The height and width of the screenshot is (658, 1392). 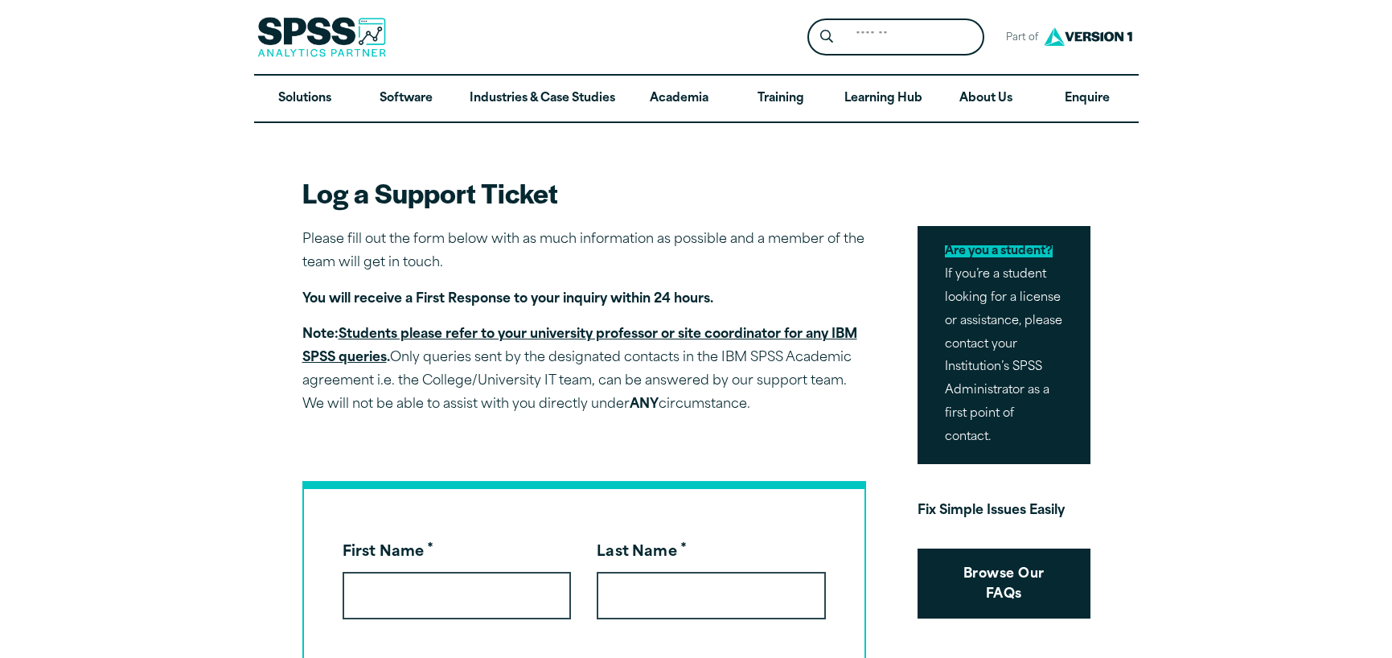 I want to click on button: Search magnifying glass icon, so click(x=826, y=37).